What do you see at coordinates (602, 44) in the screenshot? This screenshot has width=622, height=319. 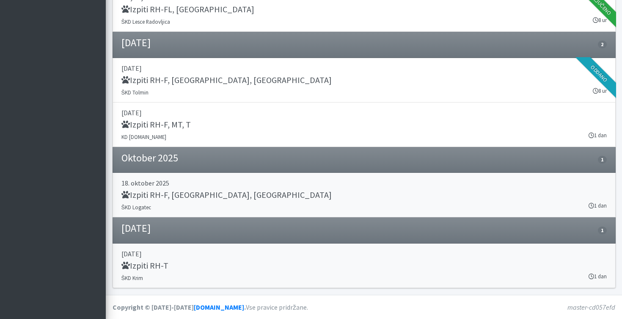 I see `span: 2` at bounding box center [602, 44].